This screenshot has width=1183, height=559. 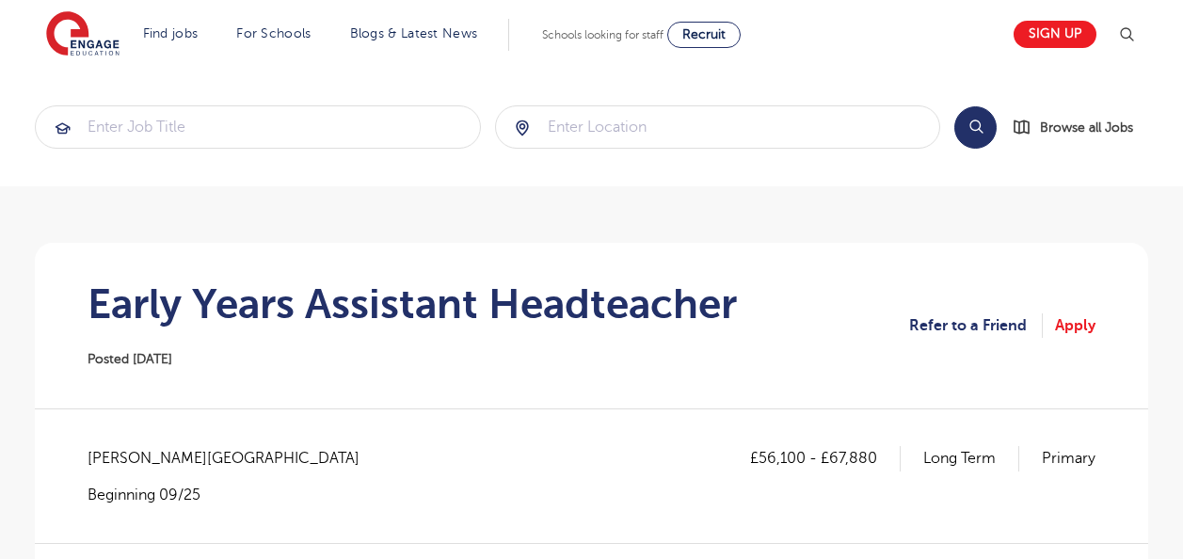 I want to click on p: £56,100 - £67,880, so click(x=826, y=458).